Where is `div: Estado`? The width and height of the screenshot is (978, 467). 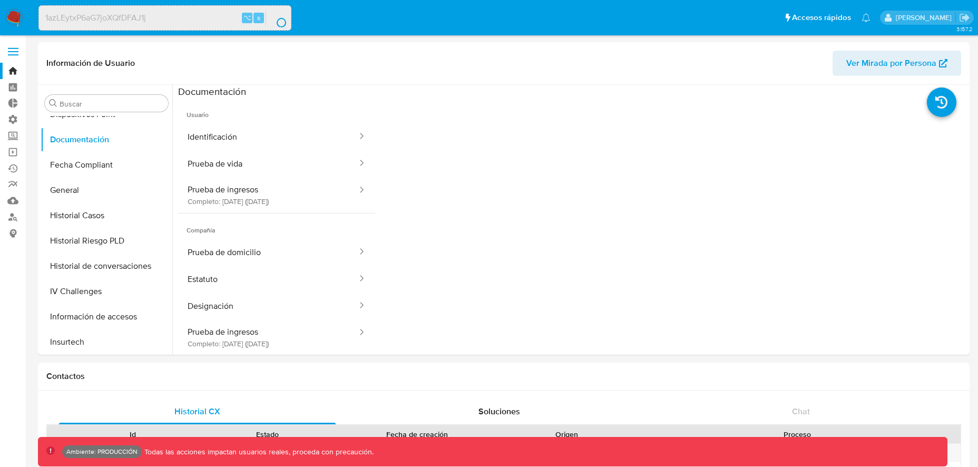 div: Estado is located at coordinates (268, 434).